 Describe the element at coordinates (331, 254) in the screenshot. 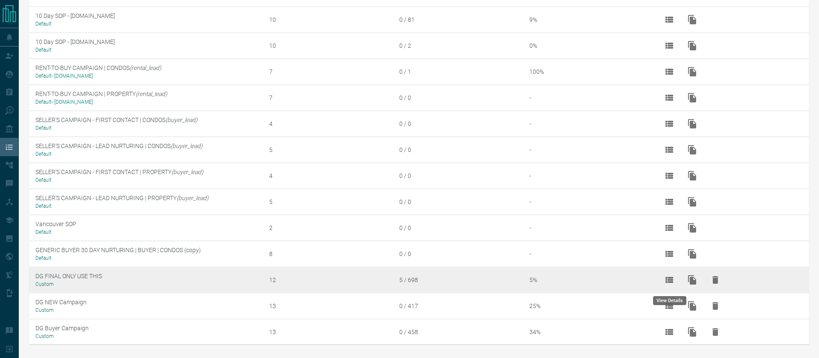

I see `div: 8` at that location.